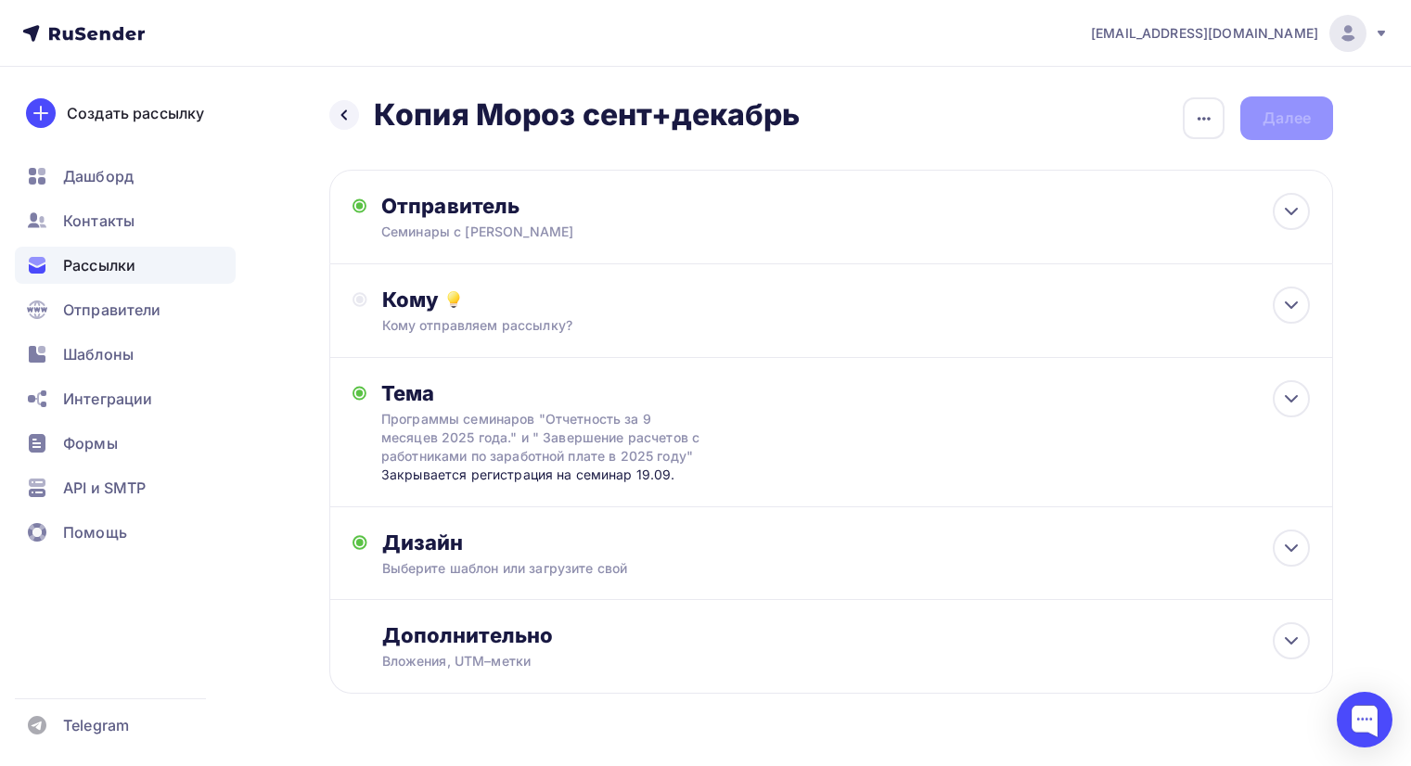  Describe the element at coordinates (586, 115) in the screenshot. I see `h2: Копия Мороз сент+декабрь` at that location.